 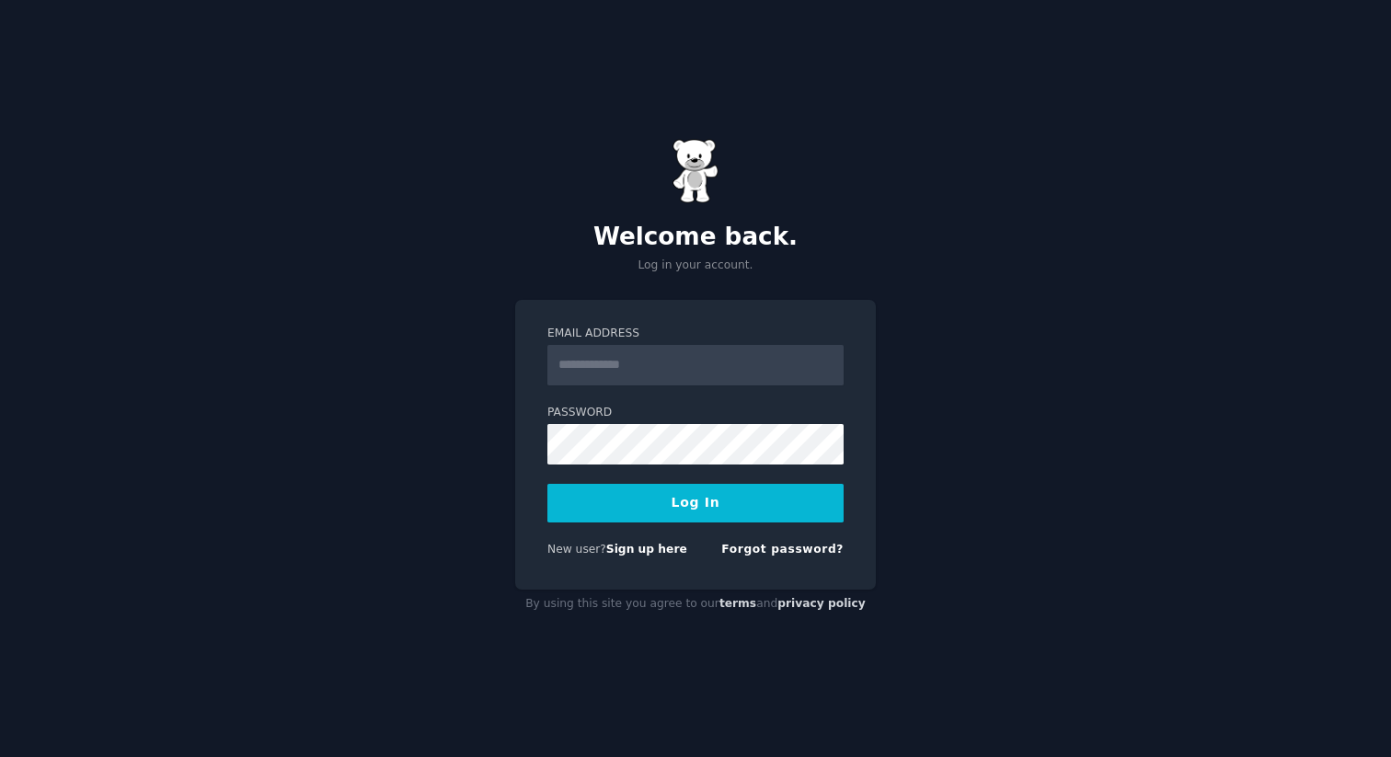 What do you see at coordinates (822, 604) in the screenshot?
I see `a: privacy policy` at bounding box center [822, 604].